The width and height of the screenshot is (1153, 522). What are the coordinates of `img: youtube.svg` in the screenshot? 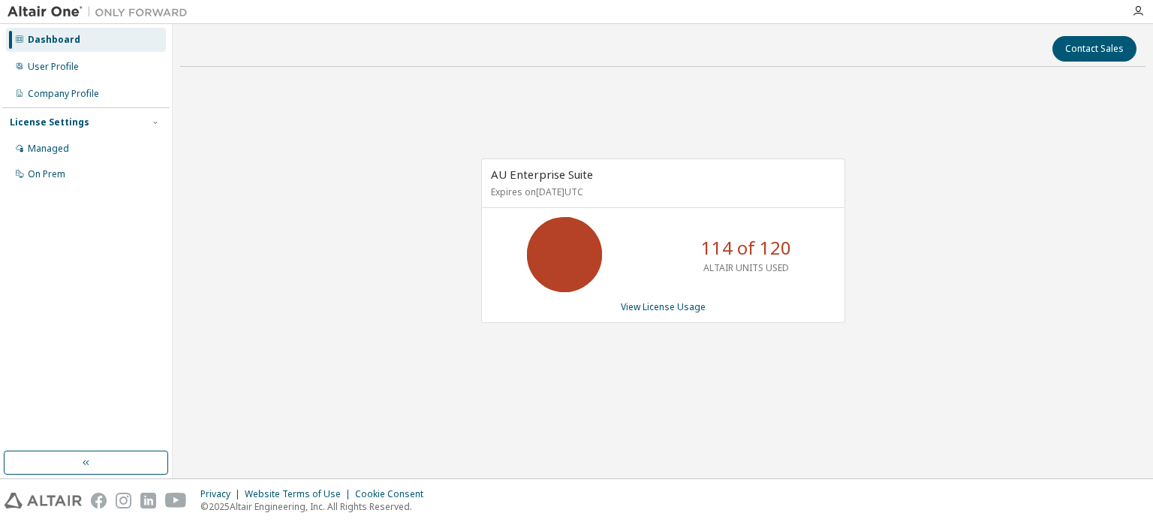 It's located at (176, 500).